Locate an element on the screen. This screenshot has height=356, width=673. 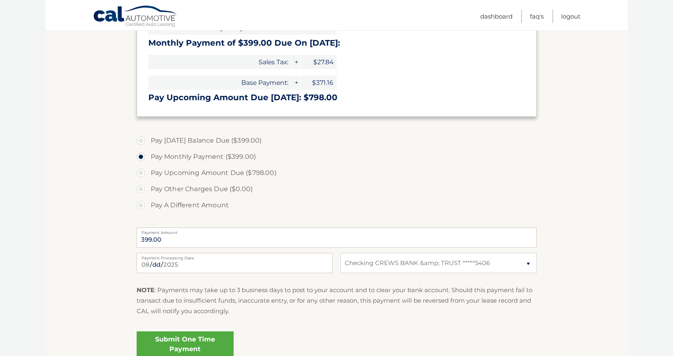
input: Payment Amount is located at coordinates (337, 238).